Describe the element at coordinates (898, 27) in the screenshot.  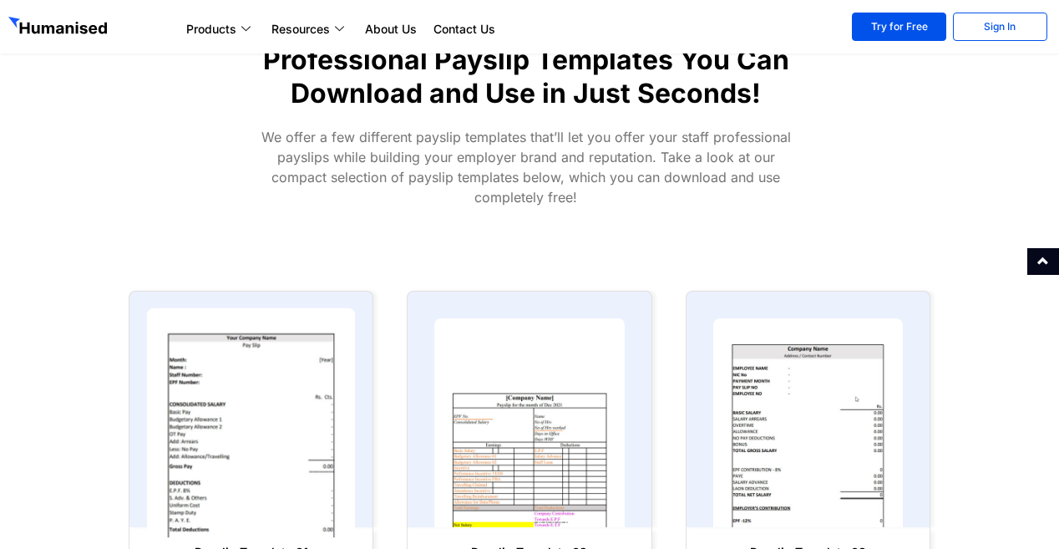
I see `a: Try for Free` at that location.